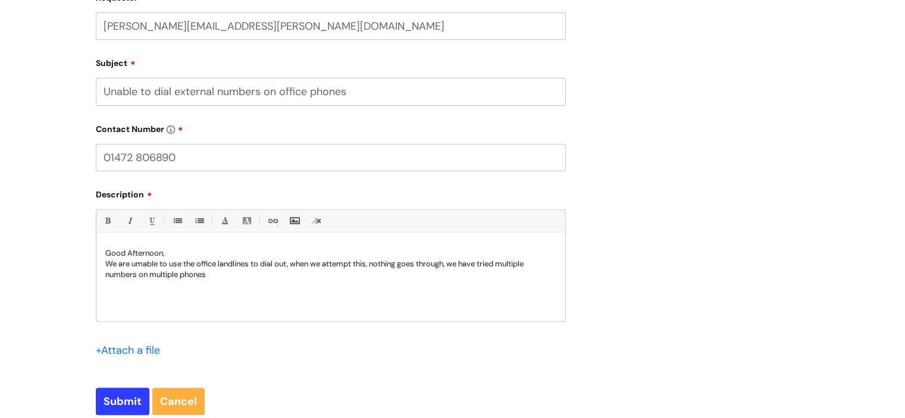  I want to click on p: Good Afternoon,, so click(331, 254).